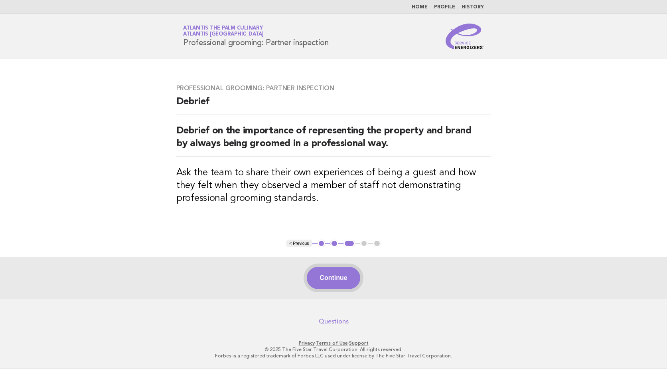  What do you see at coordinates (334, 349) in the screenshot?
I see `p: © 2025 The Five Star Travel Corporation. All rights reserved.` at bounding box center [334, 349].